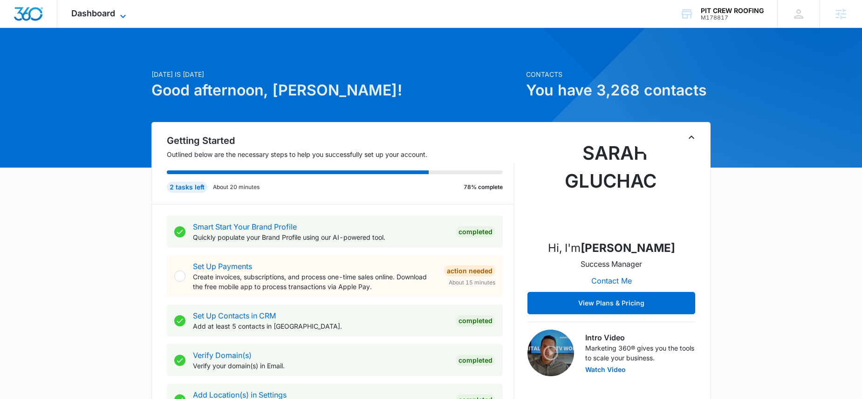  What do you see at coordinates (611, 303) in the screenshot?
I see `button: View Plans & Pricing` at bounding box center [611, 303].